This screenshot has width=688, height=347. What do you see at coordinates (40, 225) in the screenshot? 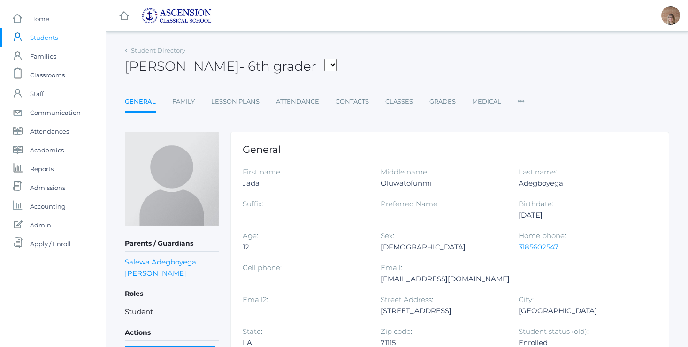
I see `span: Admin` at bounding box center [40, 225].